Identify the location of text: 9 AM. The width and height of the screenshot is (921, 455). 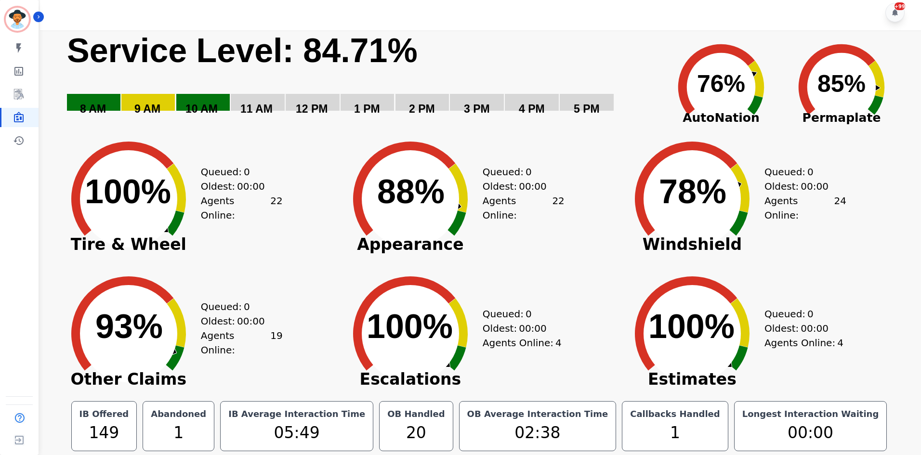
(147, 109).